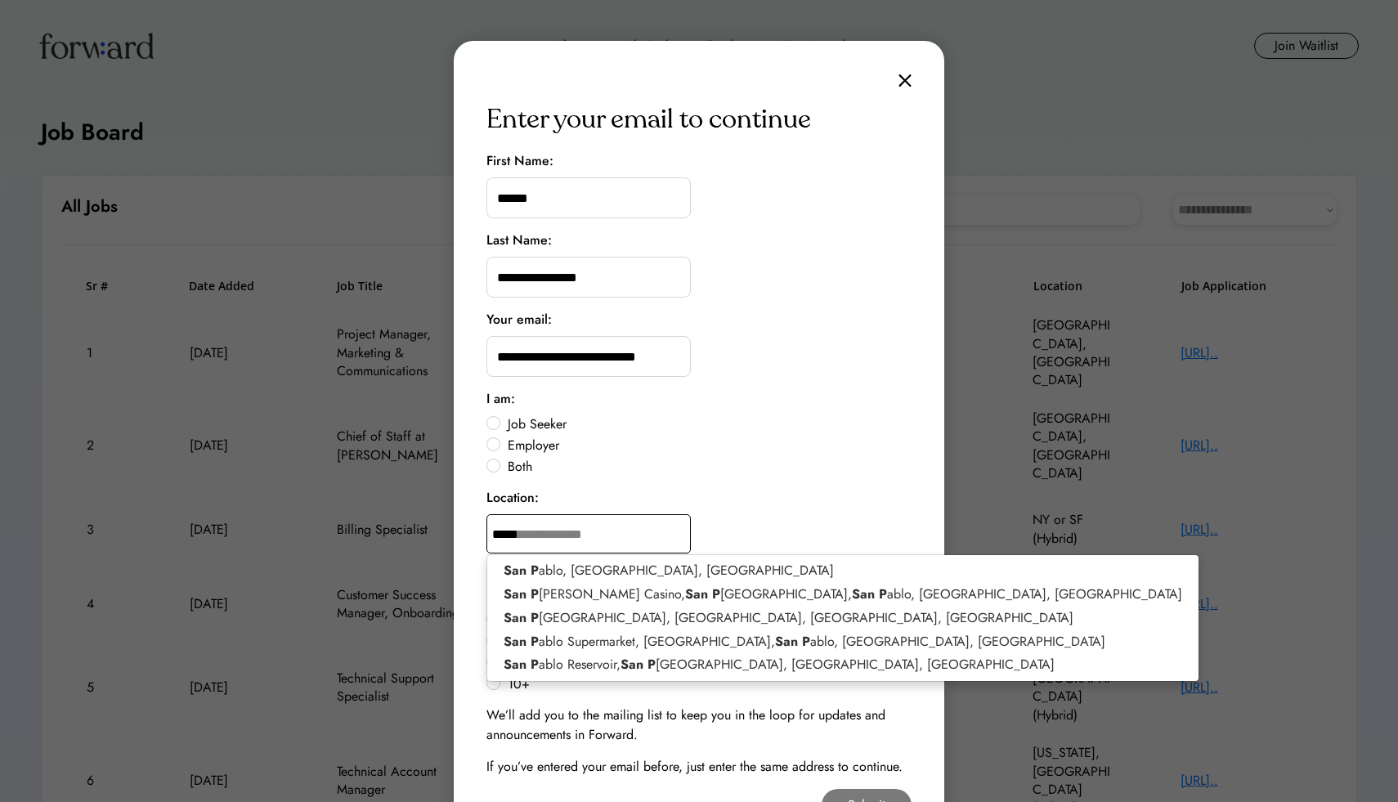 This screenshot has height=802, width=1398. What do you see at coordinates (694, 767) in the screenshot?
I see `div: If you’ve entered your email before, just enter the same address to continue.` at bounding box center [694, 767].